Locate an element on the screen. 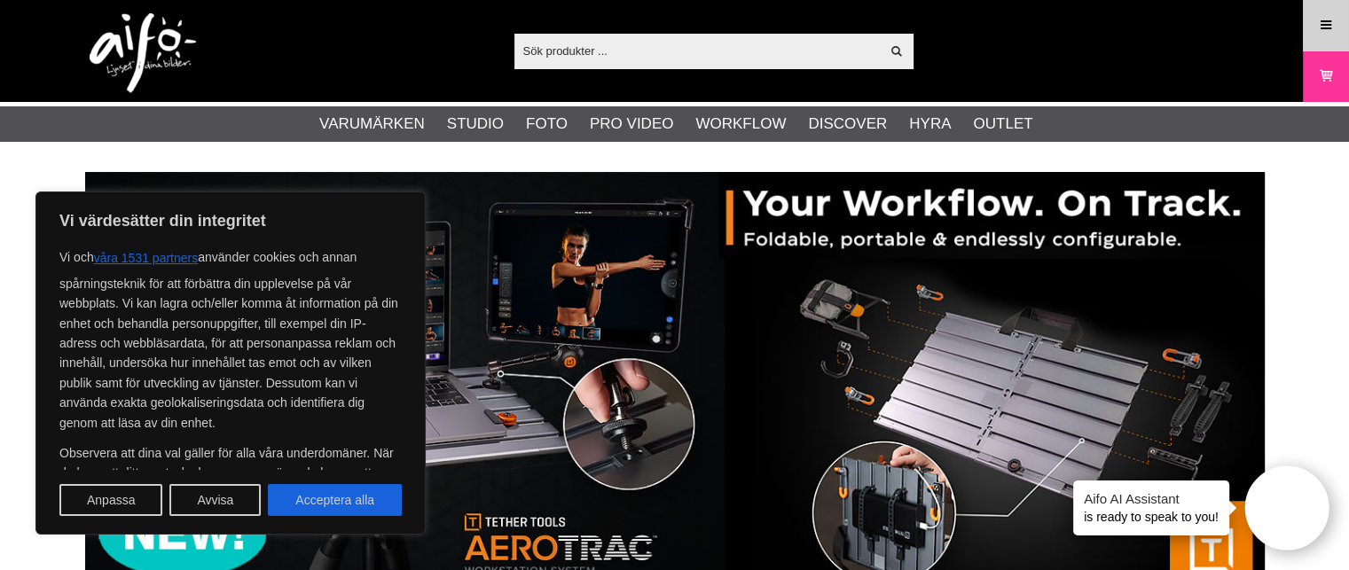 The height and width of the screenshot is (570, 1349). a: Outlet is located at coordinates (1002, 124).